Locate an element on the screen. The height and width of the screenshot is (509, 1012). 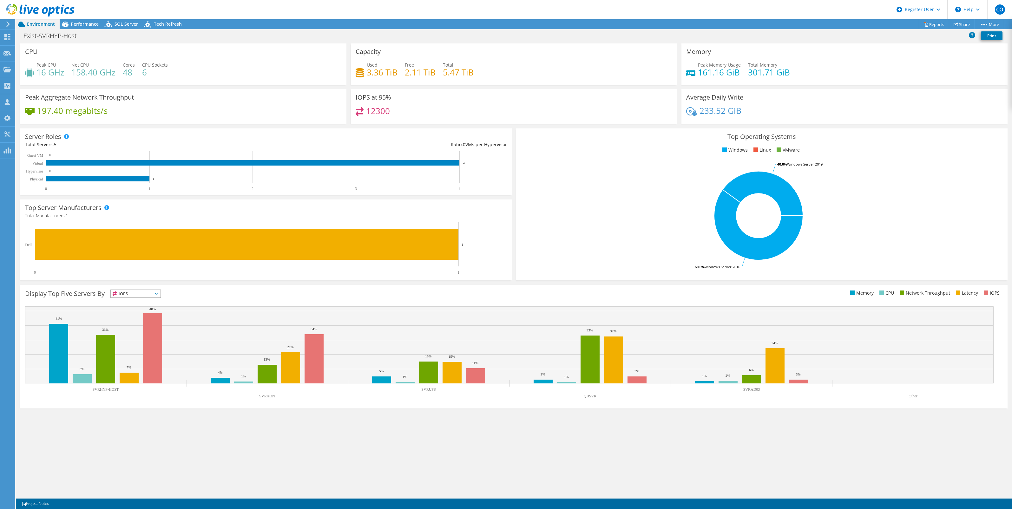
span: 0 is located at coordinates (464, 144).